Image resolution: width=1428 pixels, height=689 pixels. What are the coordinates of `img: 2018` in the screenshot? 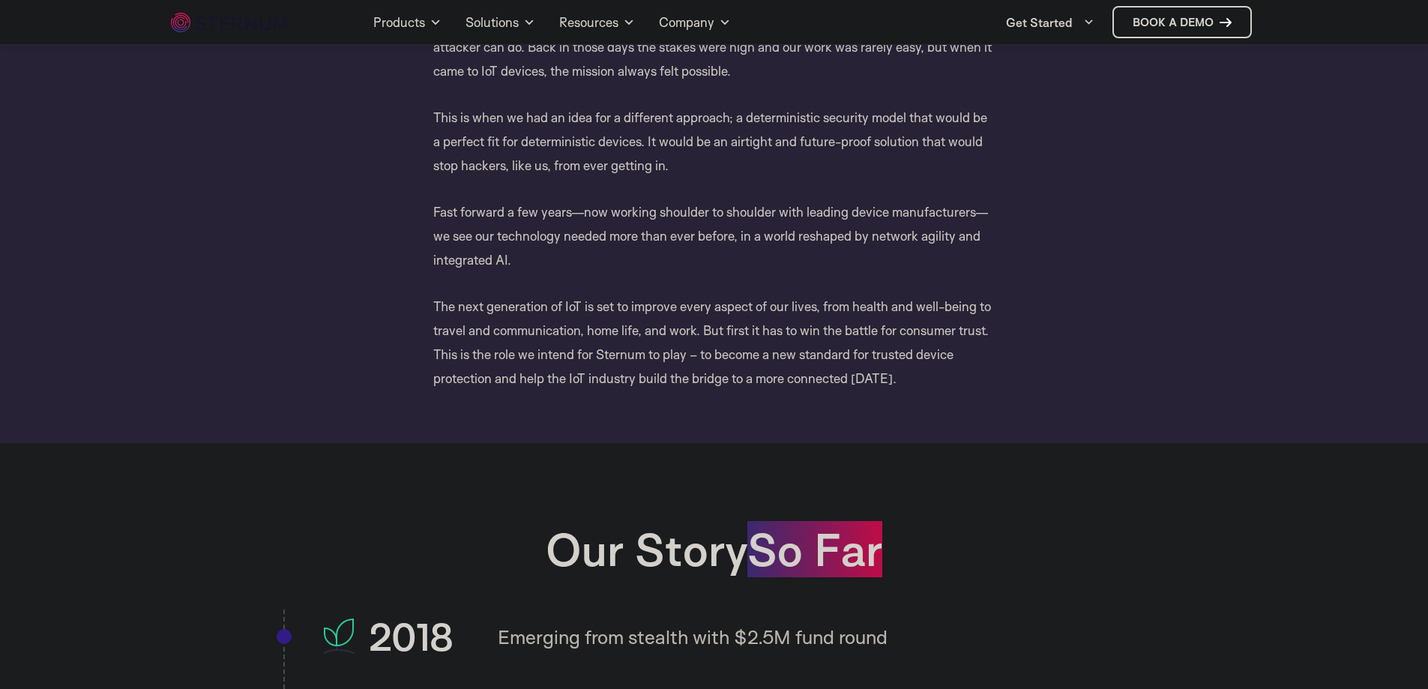 It's located at (339, 637).